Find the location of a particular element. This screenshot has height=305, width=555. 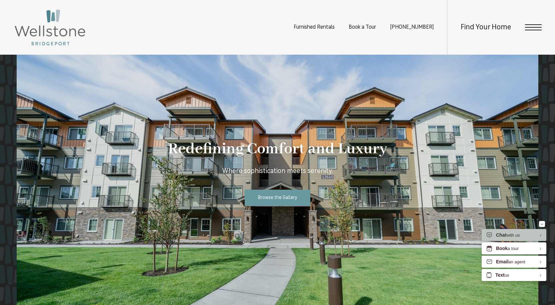

a: Browse the Gallery is located at coordinates (278, 198).